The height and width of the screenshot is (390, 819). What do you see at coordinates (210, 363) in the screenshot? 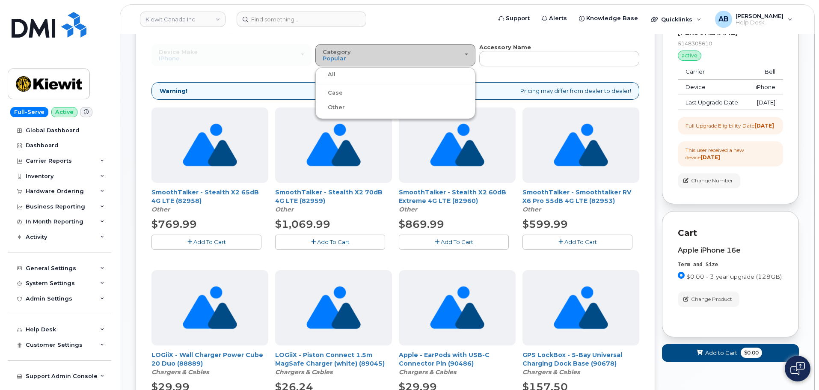
I see `div: LOGiiX - Wall Charger Power Cube 20 Duo (88889)` at bounding box center [210, 363].